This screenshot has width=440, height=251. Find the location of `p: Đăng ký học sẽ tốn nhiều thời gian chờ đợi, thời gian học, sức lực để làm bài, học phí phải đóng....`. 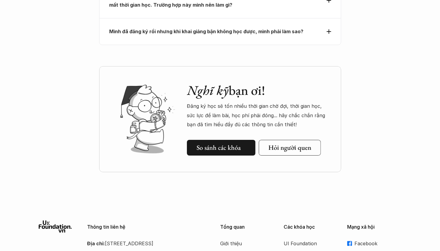

p: Đăng ký học sẽ tốn nhiều thời gian chờ đợi, thời gian học, sức lực để làm bài, học phí phải đóng.... is located at coordinates (258, 115).